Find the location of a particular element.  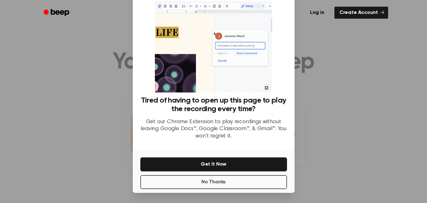

button: Get It Now is located at coordinates (214, 164).